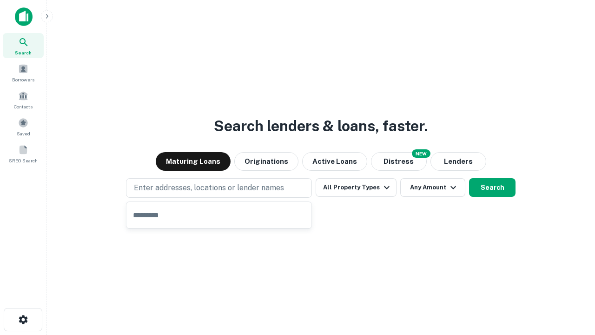  Describe the element at coordinates (23, 126) in the screenshot. I see `div: Saved` at that location.